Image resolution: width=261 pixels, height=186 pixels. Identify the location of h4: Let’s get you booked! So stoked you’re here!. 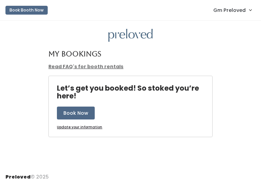
(134, 92).